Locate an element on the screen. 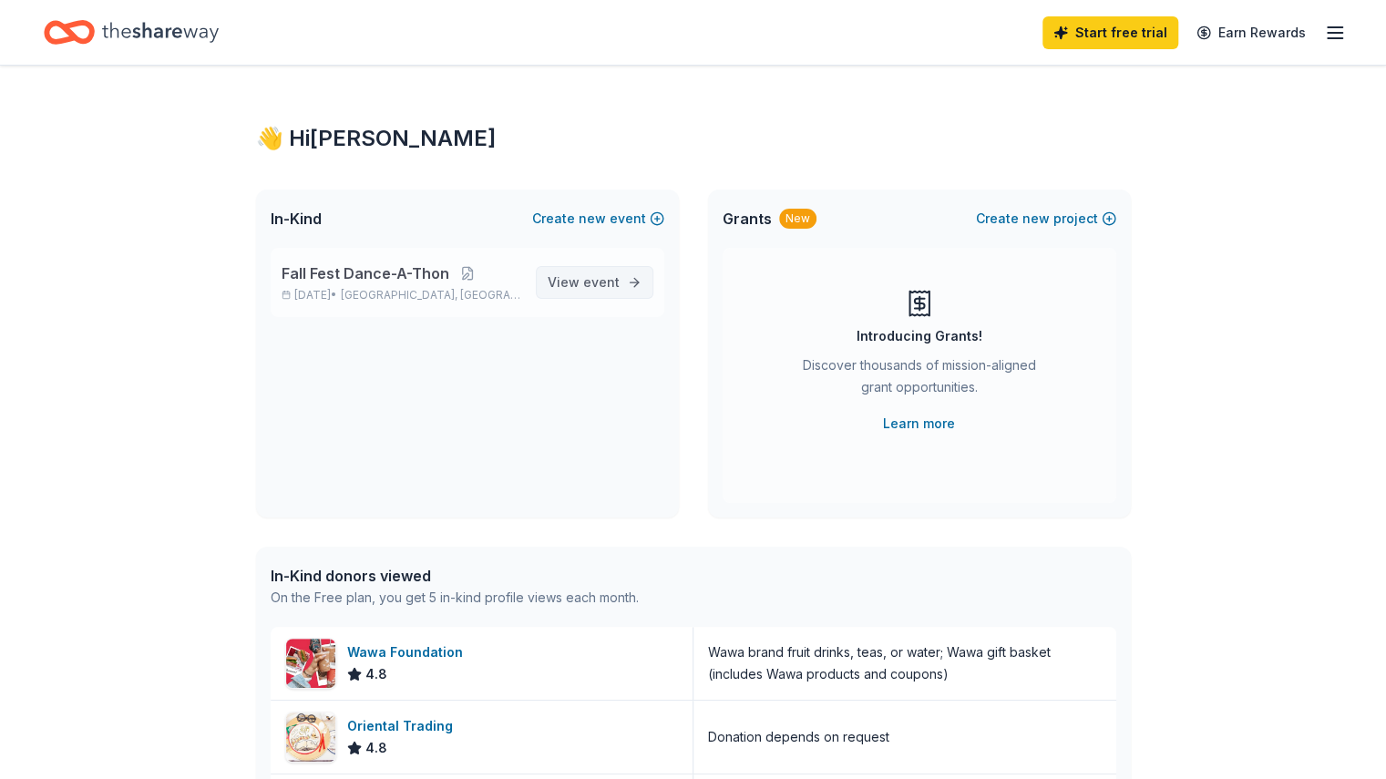 This screenshot has width=1386, height=779. div: Introducing Grants! is located at coordinates (919, 336).